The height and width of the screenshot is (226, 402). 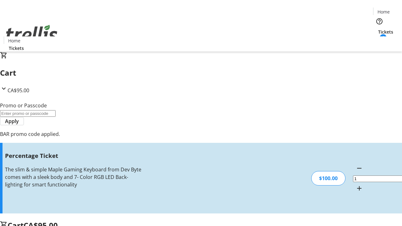 I want to click on button: Help, so click(x=379, y=21).